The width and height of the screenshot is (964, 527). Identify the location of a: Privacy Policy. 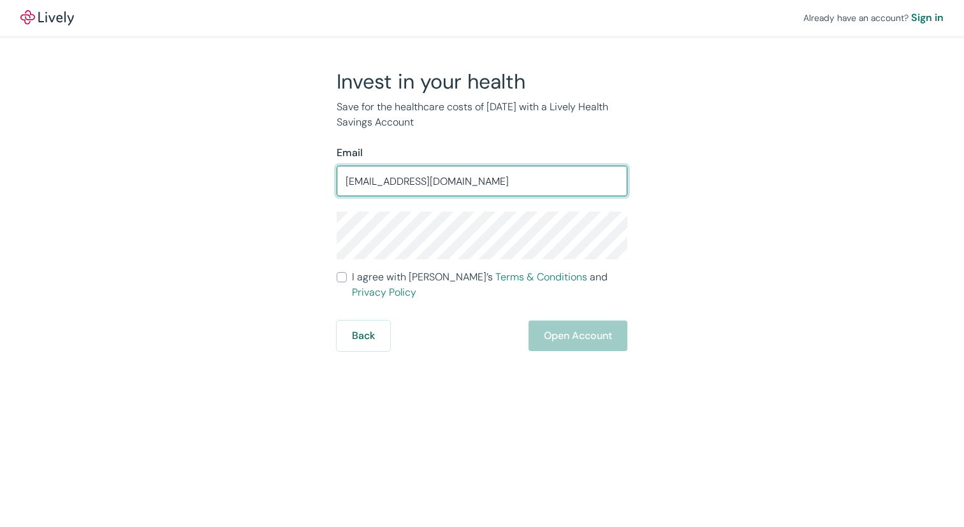
(384, 292).